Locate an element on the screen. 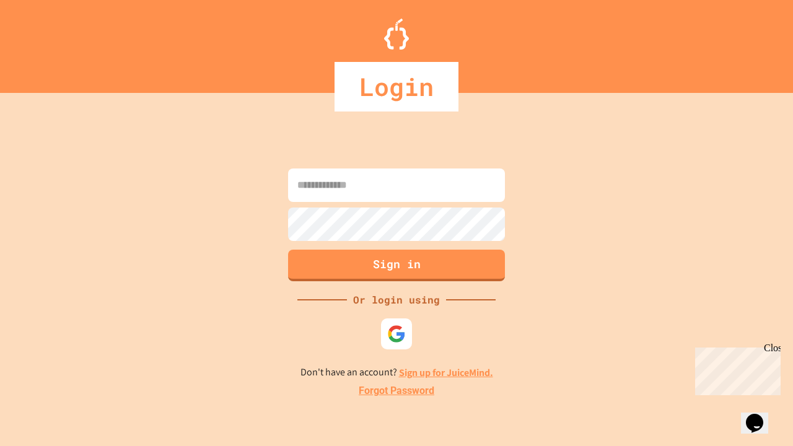 Image resolution: width=793 pixels, height=446 pixels. button: Sign in is located at coordinates (397, 265).